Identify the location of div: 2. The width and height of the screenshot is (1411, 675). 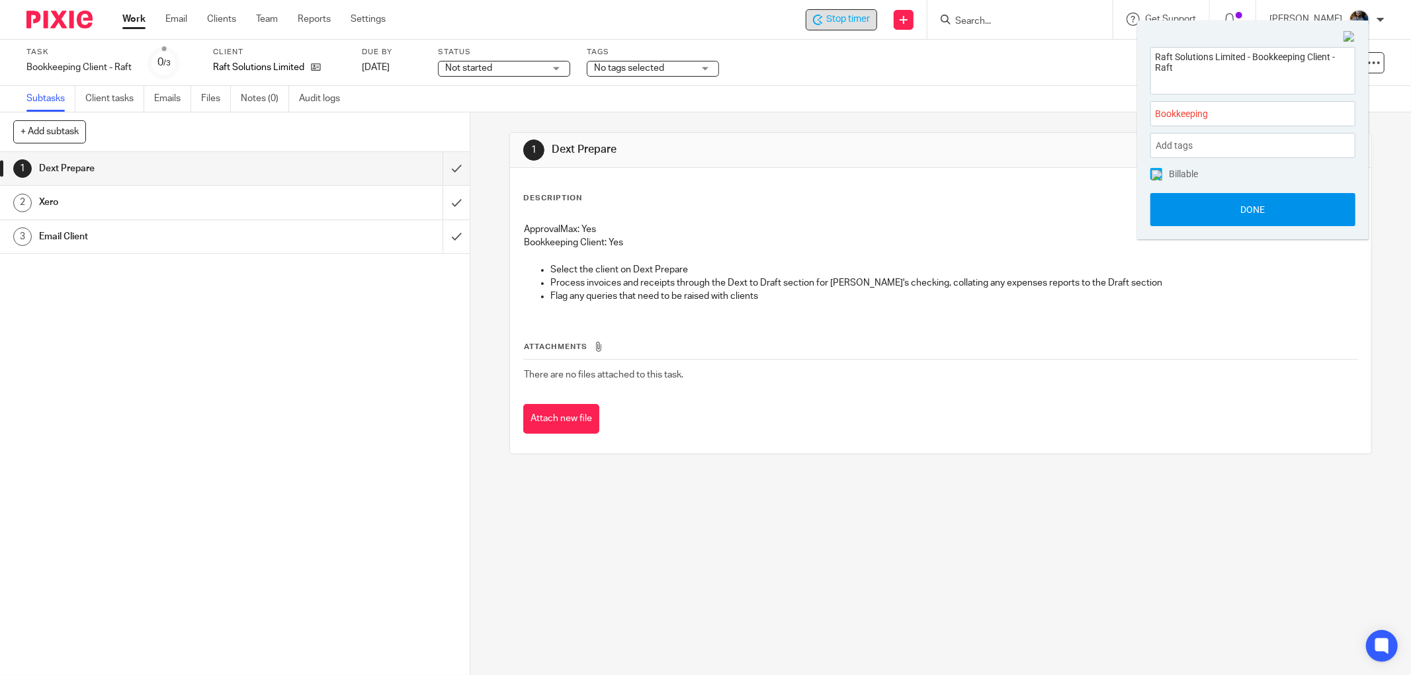
(22, 203).